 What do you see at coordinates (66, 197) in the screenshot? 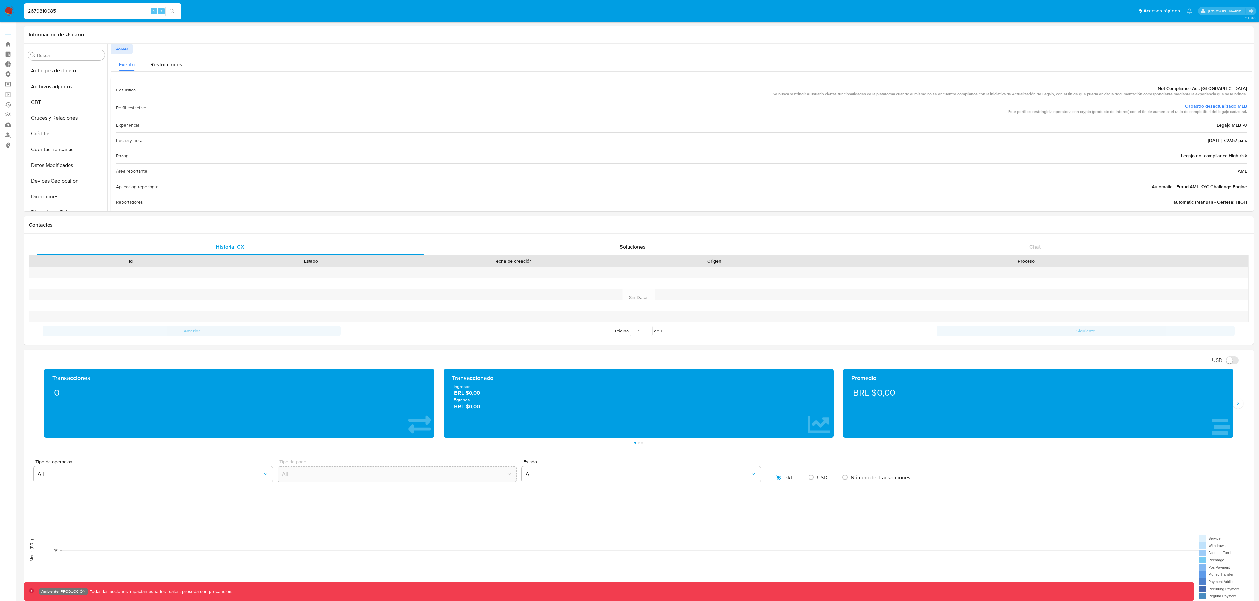
I see `button: Direcciones` at bounding box center [66, 197].